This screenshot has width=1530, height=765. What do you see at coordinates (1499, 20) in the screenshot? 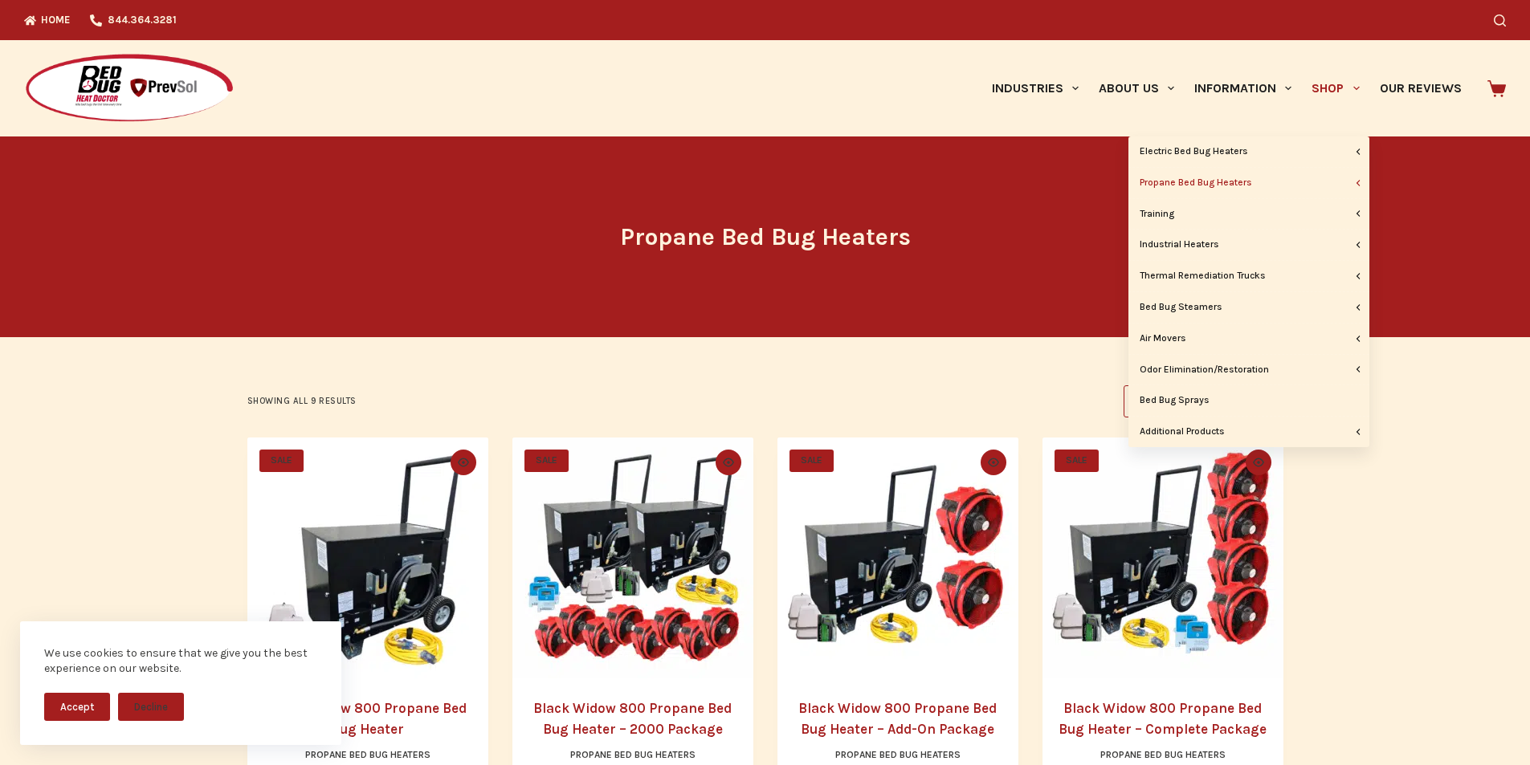
I see `button: Search` at bounding box center [1499, 20].